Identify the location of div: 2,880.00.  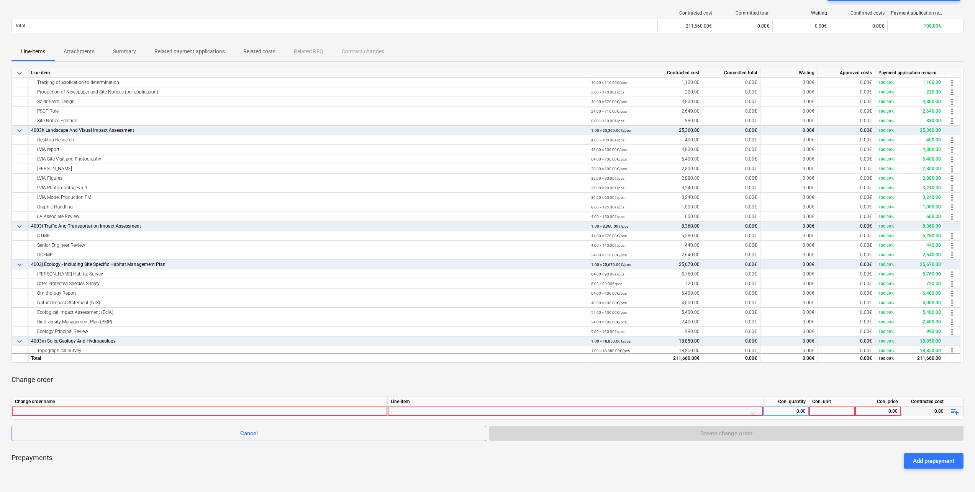
(645, 178).